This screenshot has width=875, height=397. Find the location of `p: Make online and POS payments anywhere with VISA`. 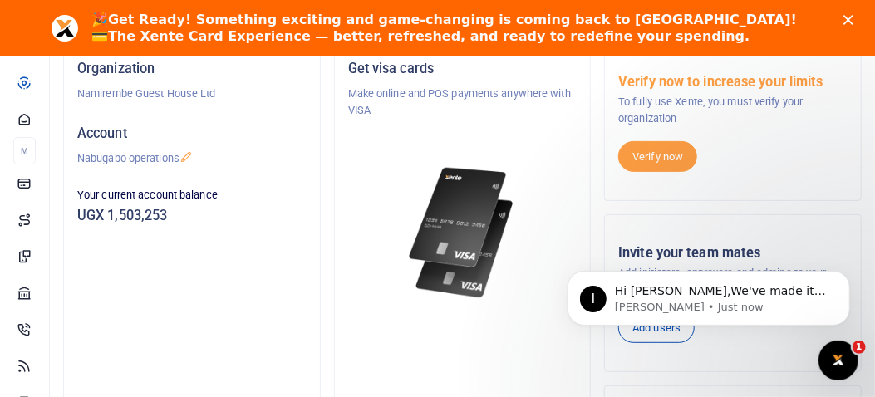

p: Make online and POS payments anywhere with VISA is located at coordinates (463, 102).